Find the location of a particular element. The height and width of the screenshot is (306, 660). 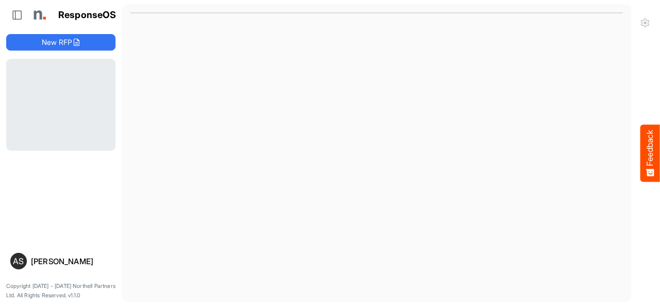

button: New RFP is located at coordinates (61, 42).